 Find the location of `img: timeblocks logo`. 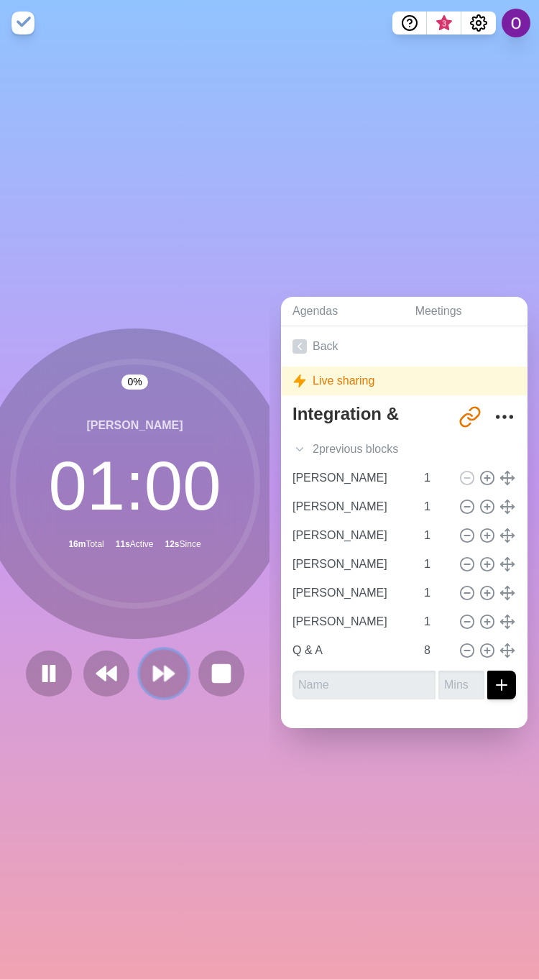

img: timeblocks logo is located at coordinates (23, 23).